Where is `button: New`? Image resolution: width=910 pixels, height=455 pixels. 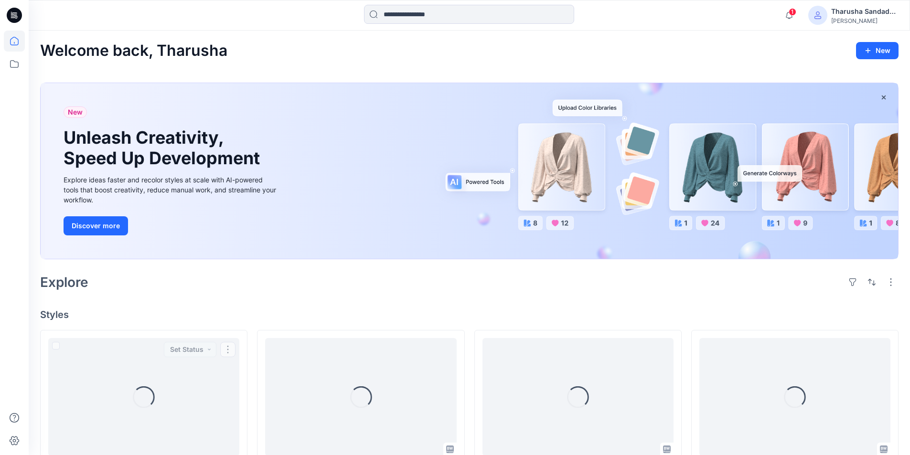 button: New is located at coordinates (877, 51).